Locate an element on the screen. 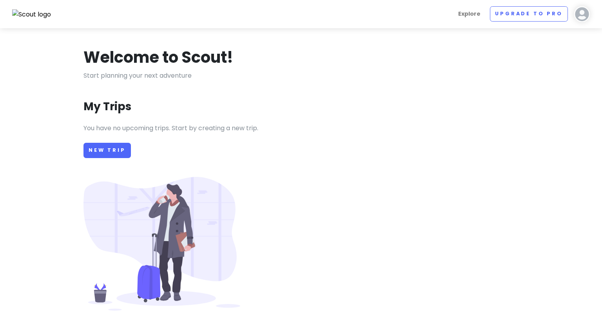  a: Upgrade to Pro is located at coordinates (529, 14).